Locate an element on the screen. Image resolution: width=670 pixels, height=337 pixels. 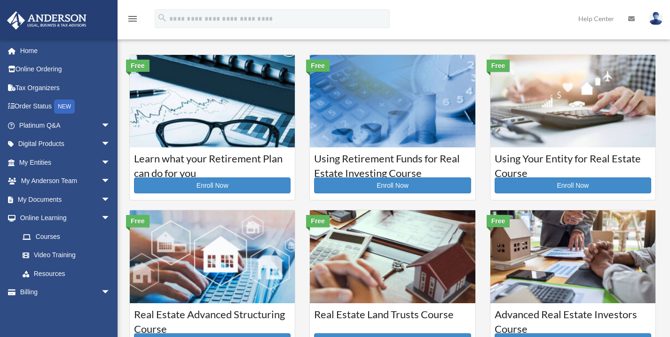
a: Tax Organizers is located at coordinates (65, 88).